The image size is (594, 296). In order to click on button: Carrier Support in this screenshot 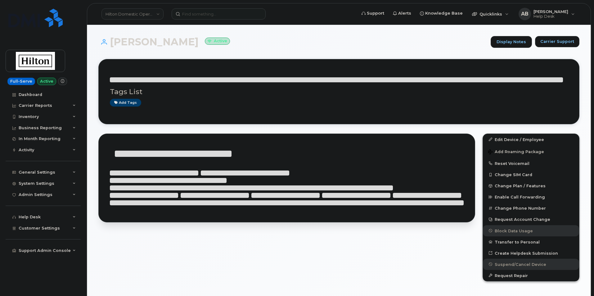, I will do `click(557, 42)`.